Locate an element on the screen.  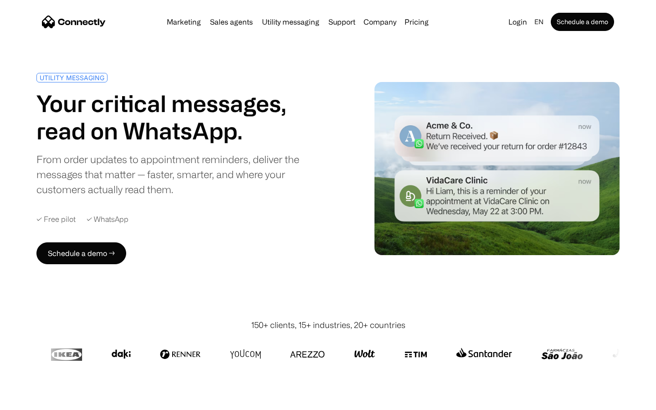
h1: Your critical messages, read on WhatsApp. is located at coordinates (181, 117).